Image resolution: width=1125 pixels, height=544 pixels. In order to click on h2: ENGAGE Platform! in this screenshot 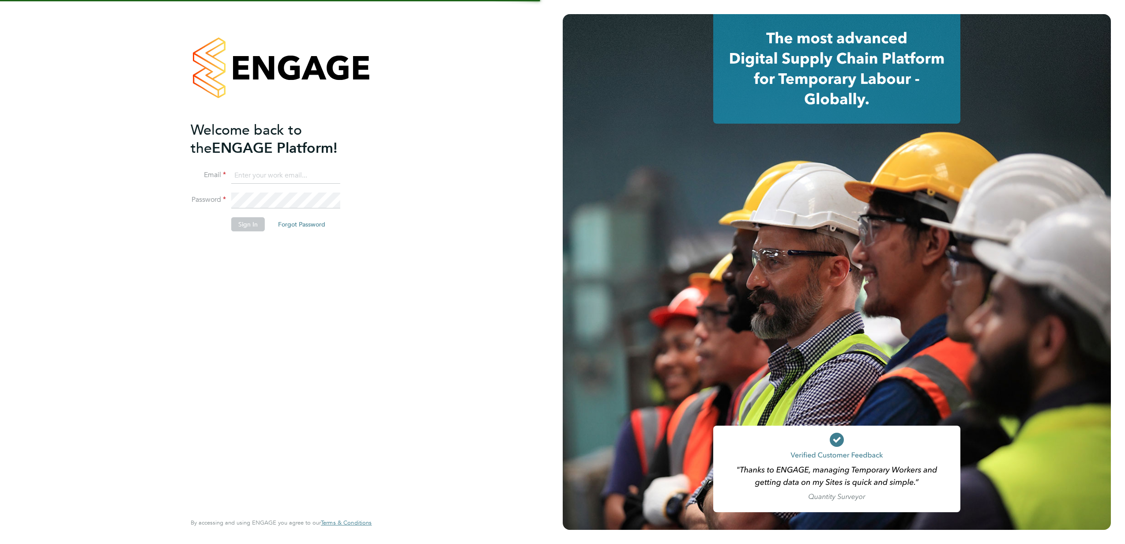, I will do `click(277, 139)`.